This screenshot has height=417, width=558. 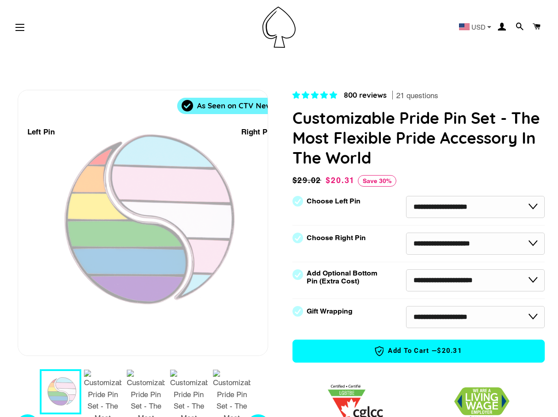 I want to click on button: 1 / 9, so click(x=61, y=392).